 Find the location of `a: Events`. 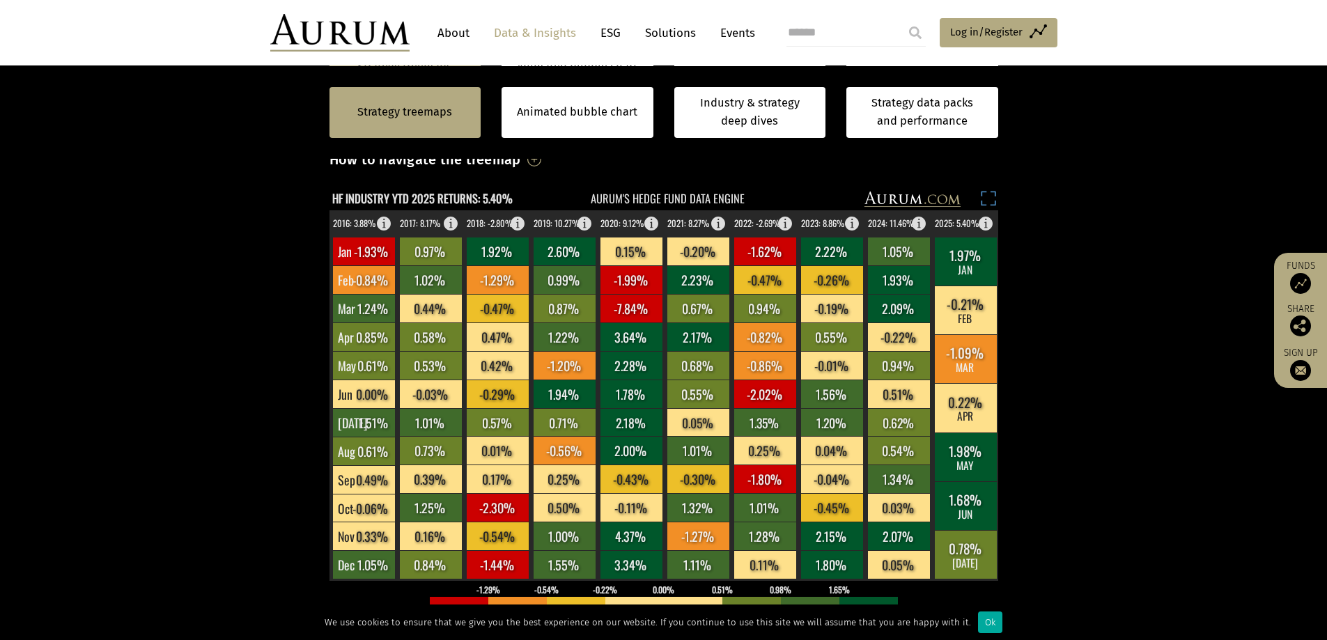

a: Events is located at coordinates (734, 33).